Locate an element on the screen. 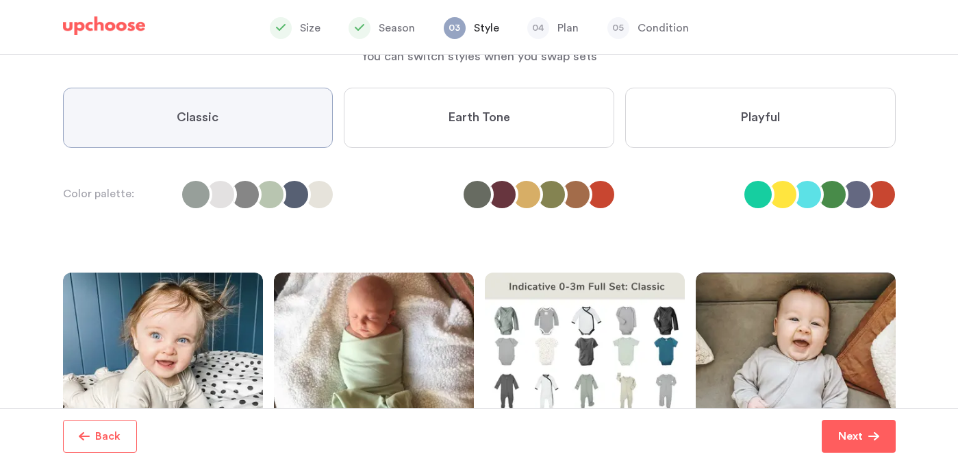 The width and height of the screenshot is (958, 463). a: UpChoose is located at coordinates (104, 29).